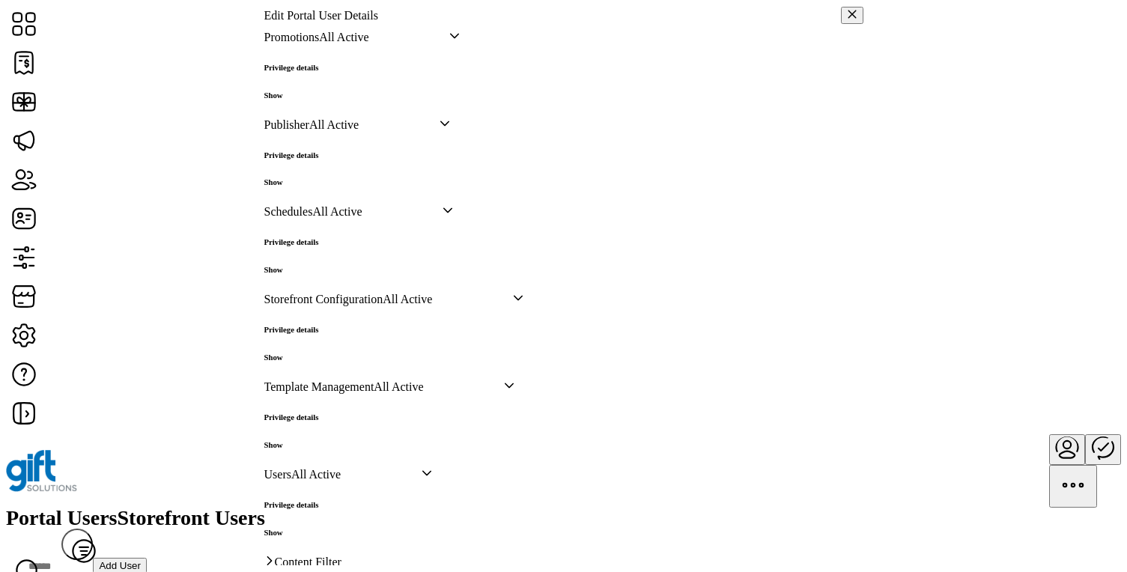 This screenshot has width=1127, height=572. What do you see at coordinates (278, 474) in the screenshot?
I see `label: Users` at bounding box center [278, 474].